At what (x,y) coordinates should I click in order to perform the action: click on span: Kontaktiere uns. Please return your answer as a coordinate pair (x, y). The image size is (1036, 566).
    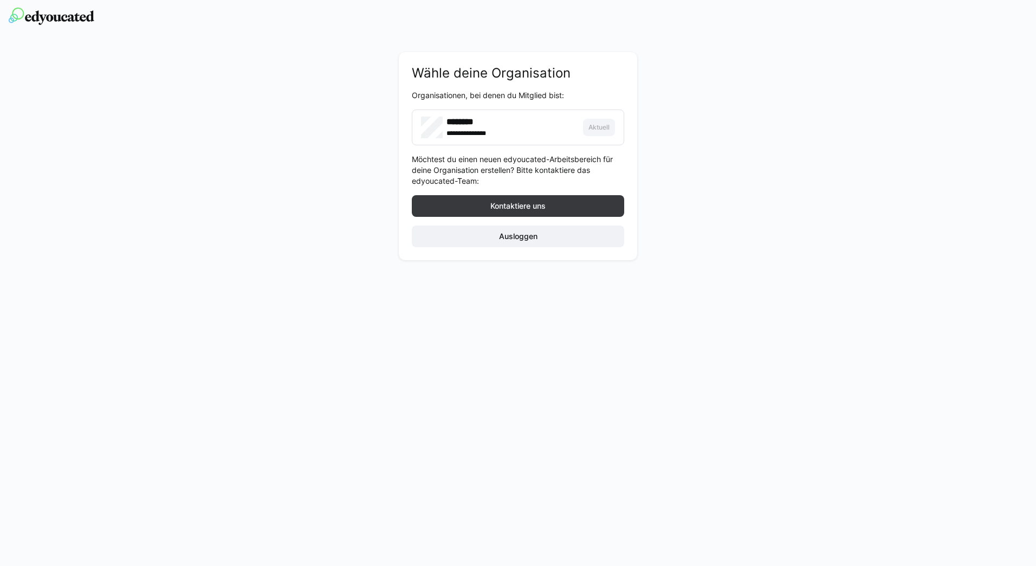
    Looking at the image, I should click on (518, 206).